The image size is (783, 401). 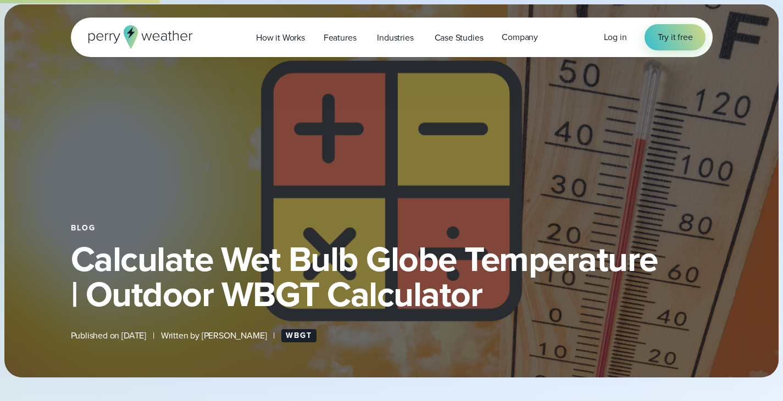 I want to click on span: Case Studies, so click(x=459, y=38).